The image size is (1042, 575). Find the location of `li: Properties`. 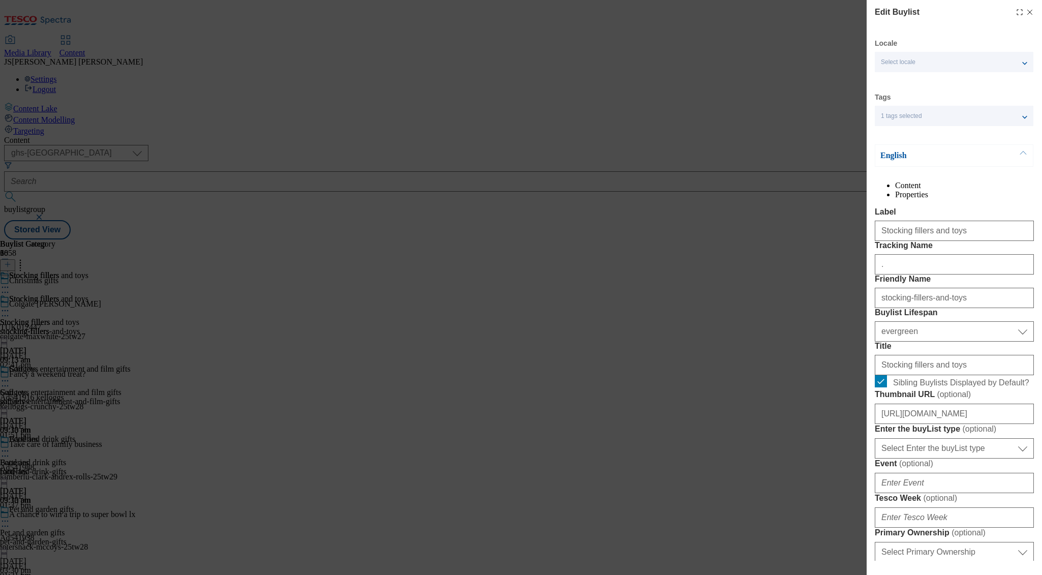

li: Properties is located at coordinates (964, 195).